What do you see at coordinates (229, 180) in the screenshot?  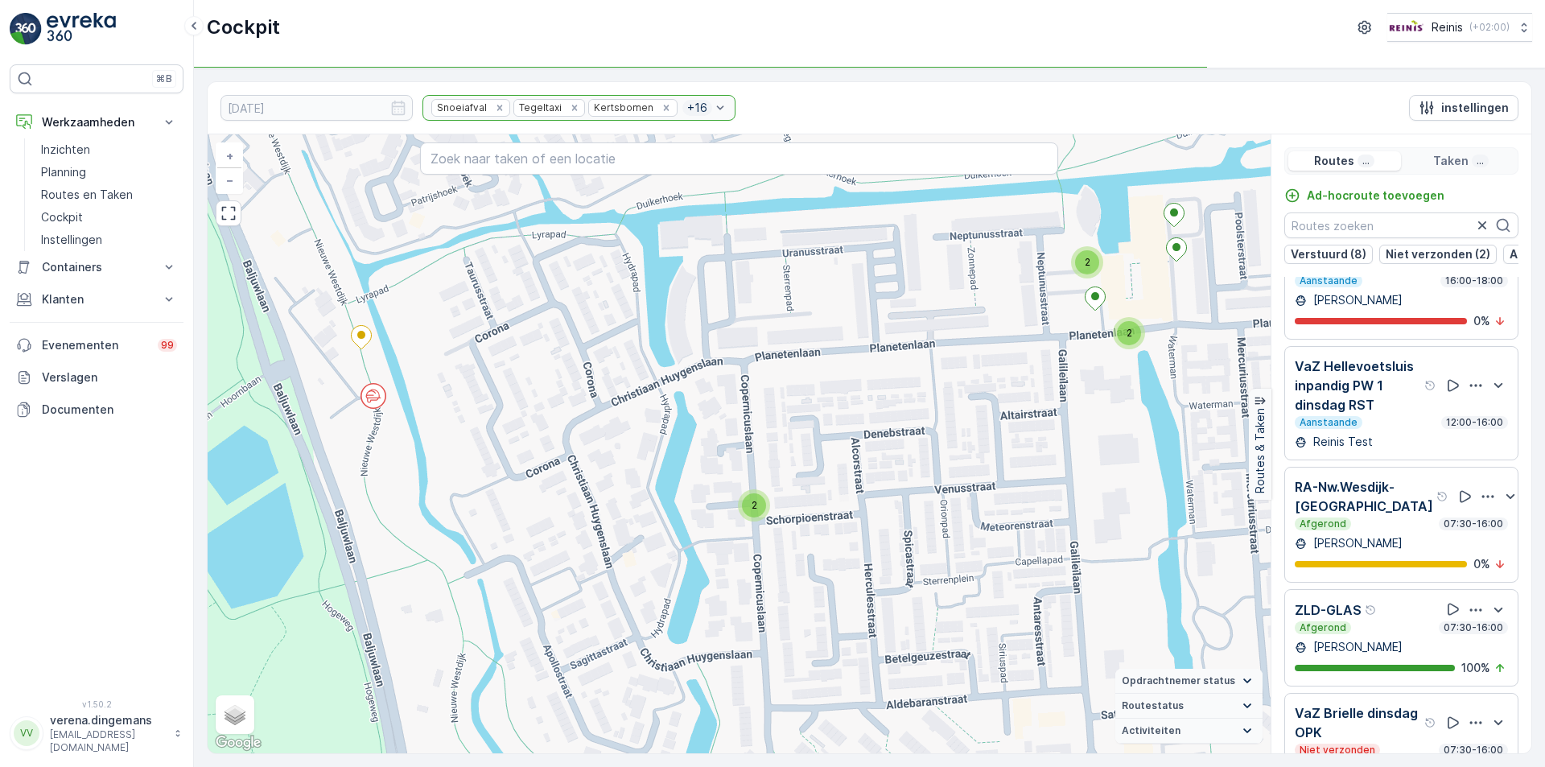 I see `a: Uitzoomen` at bounding box center [229, 180].